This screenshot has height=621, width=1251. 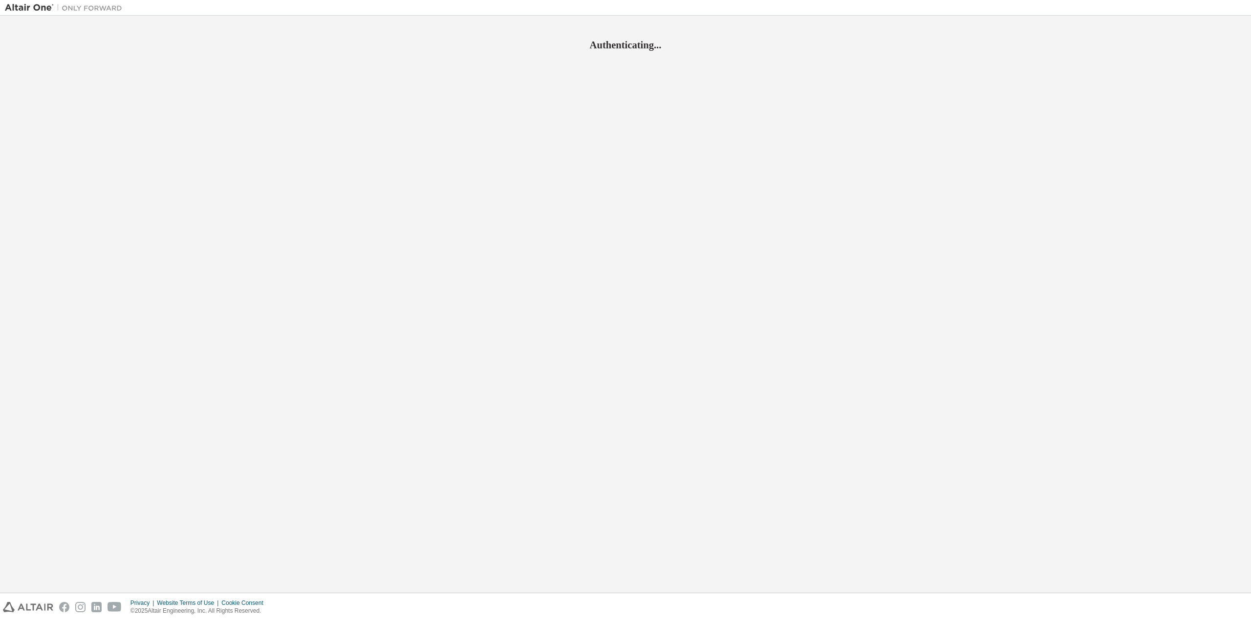 What do you see at coordinates (245, 603) in the screenshot?
I see `div: Cookie Consent` at bounding box center [245, 603].